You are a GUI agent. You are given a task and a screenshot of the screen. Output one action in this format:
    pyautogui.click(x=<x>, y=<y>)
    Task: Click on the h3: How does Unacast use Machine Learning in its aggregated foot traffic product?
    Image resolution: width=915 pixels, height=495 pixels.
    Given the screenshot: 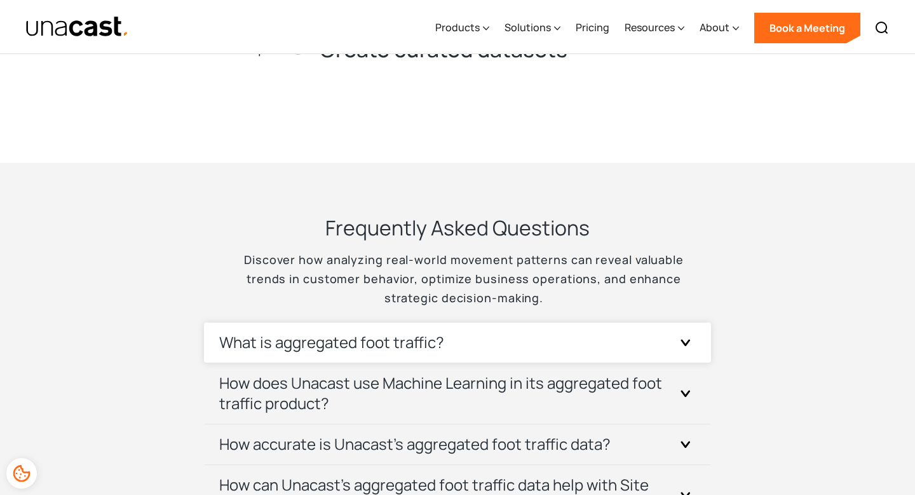 What is the action you would take?
    pyautogui.click(x=442, y=393)
    